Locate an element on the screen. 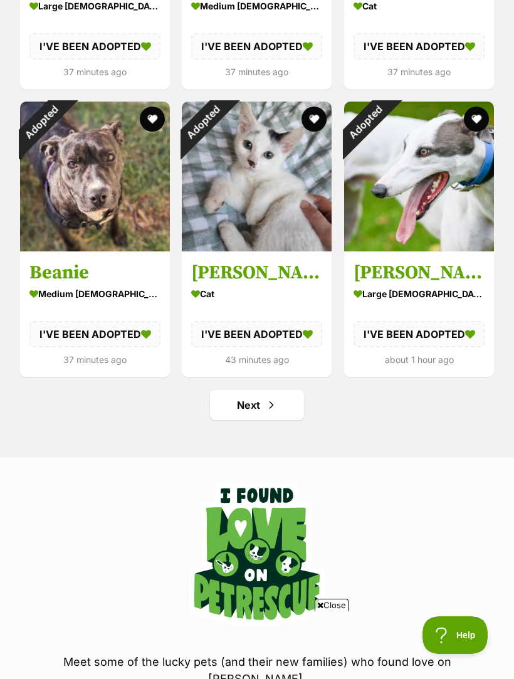  h3: Beanie is located at coordinates (95, 273).